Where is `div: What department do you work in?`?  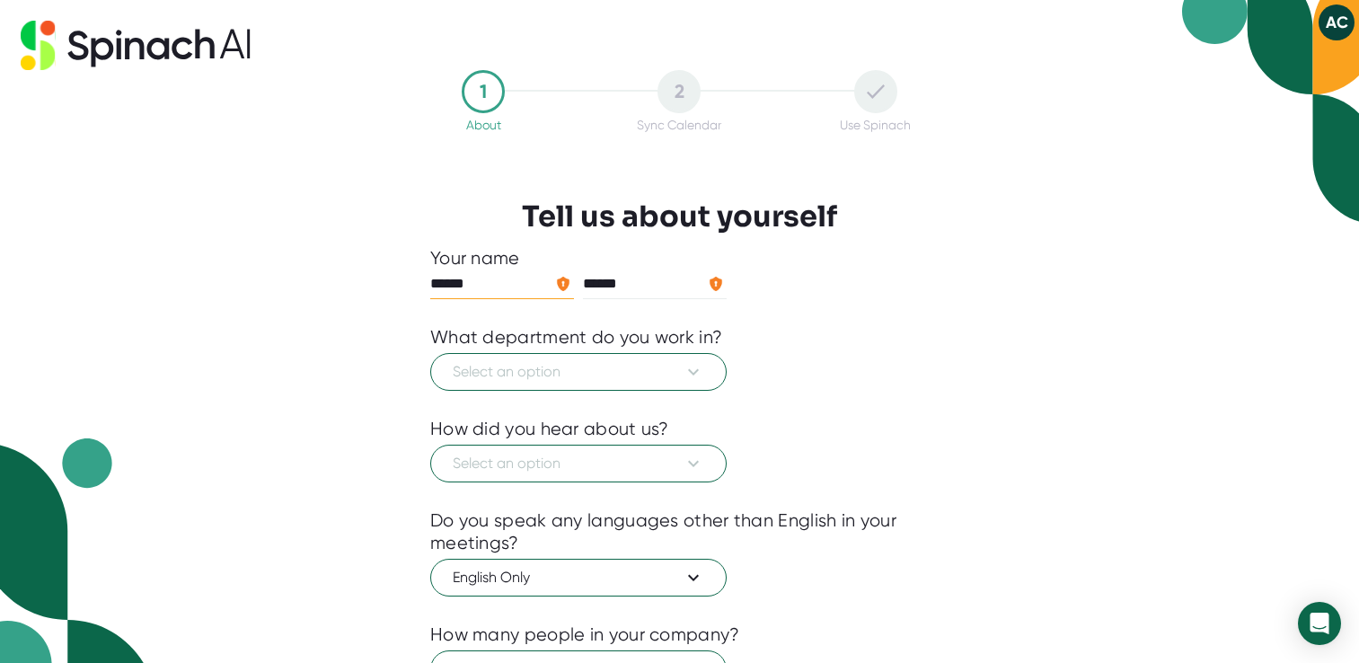 div: What department do you work in? is located at coordinates (576, 337).